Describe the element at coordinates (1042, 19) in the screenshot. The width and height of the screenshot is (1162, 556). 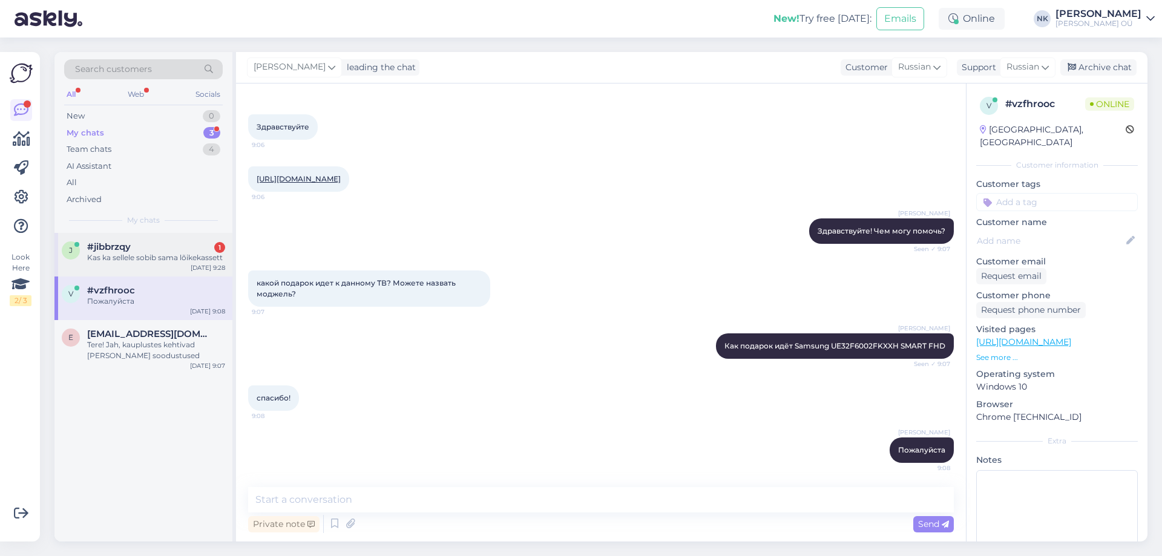
I see `div: NK` at that location.